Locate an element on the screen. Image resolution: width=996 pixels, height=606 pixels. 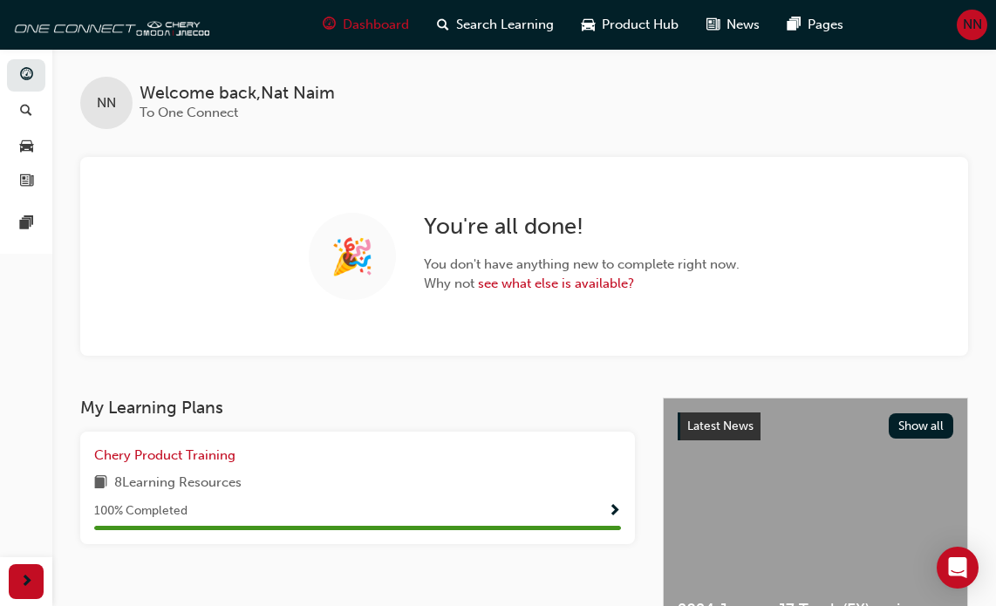
span: Product Hub is located at coordinates (640, 24).